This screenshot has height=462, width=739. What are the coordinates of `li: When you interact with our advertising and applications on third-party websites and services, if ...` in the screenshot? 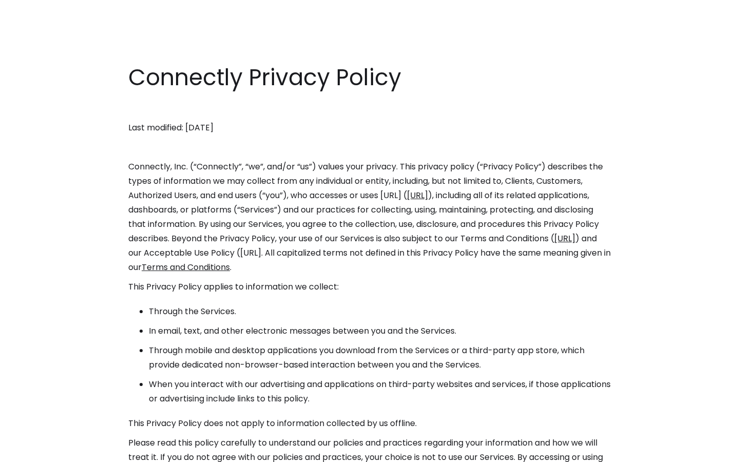 It's located at (380, 392).